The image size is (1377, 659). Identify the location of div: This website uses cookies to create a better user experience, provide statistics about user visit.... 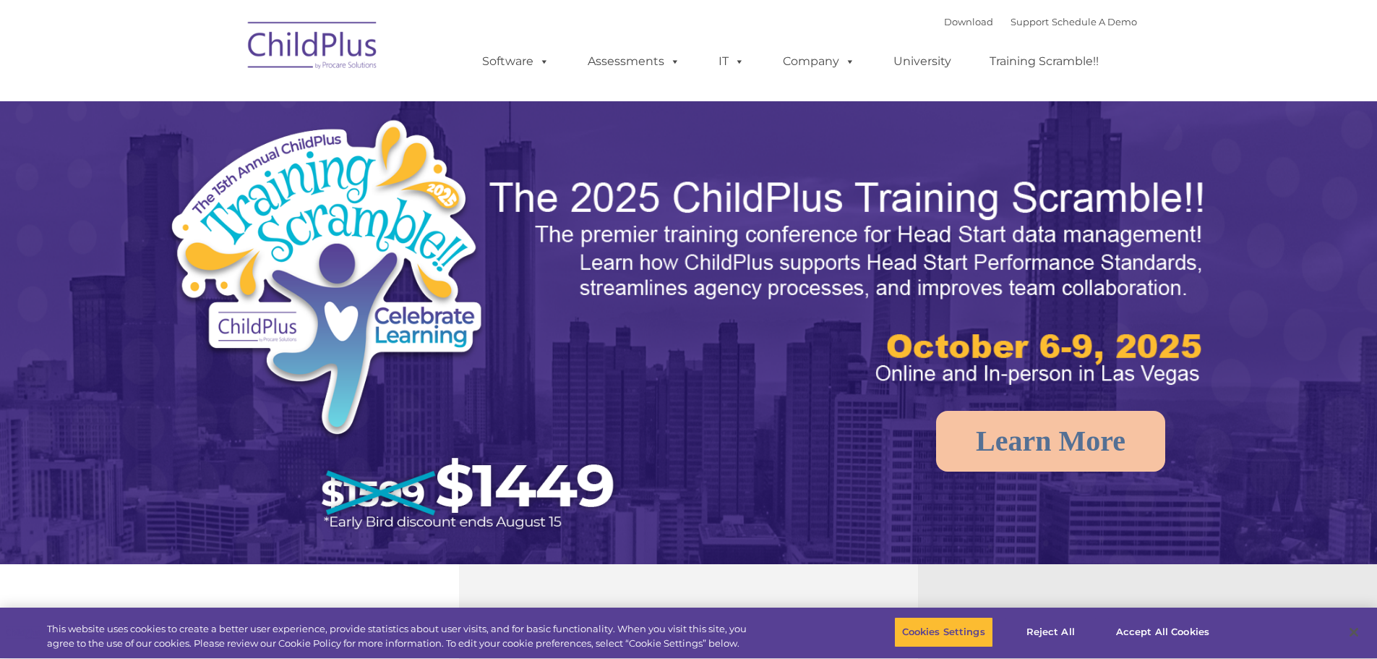
(402, 635).